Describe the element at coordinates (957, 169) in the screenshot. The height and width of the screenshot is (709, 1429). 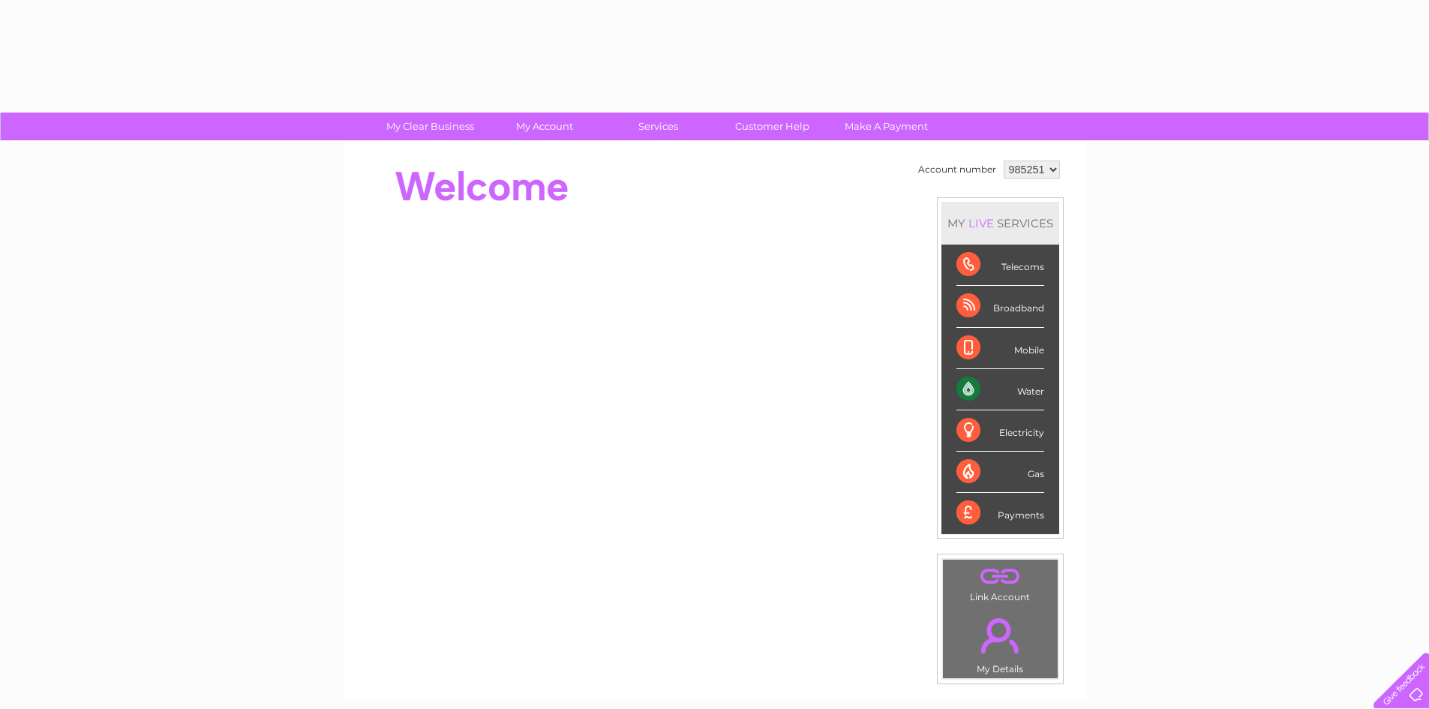
I see `td: Account number` at that location.